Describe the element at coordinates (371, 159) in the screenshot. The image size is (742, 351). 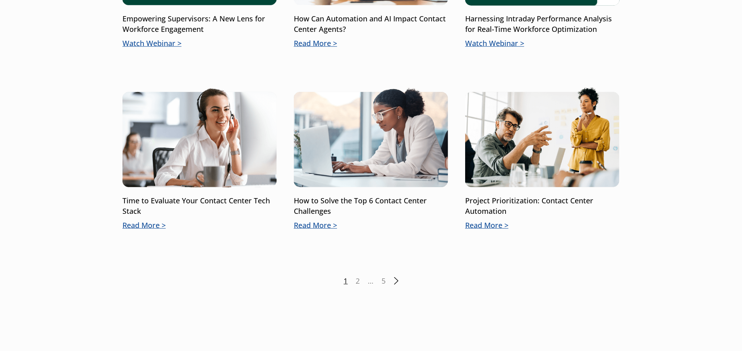
I see `a: How to Solve the Top 6 Contact Center ChallengesRead More` at that location.